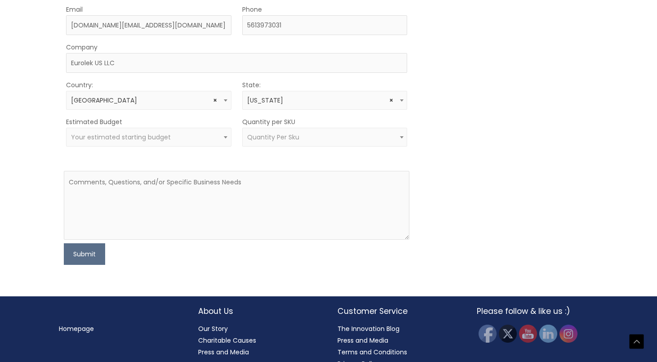 This screenshot has width=657, height=362. I want to click on h2: Customer Service, so click(398, 311).